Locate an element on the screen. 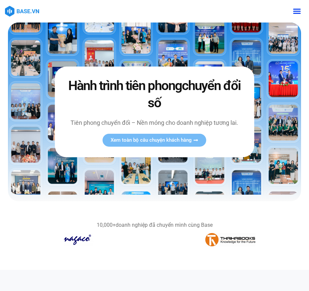 Image resolution: width=309 pixels, height=291 pixels. p: Tiên phong chuyển đổi – Nền móng cho doanh nghiệp tương lai. is located at coordinates (155, 123).